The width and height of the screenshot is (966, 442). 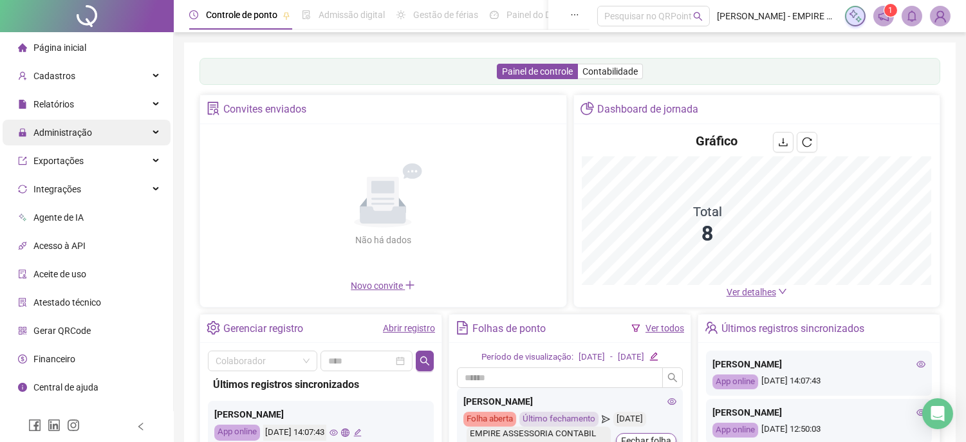 What do you see at coordinates (53, 104) in the screenshot?
I see `span: Relatórios` at bounding box center [53, 104].